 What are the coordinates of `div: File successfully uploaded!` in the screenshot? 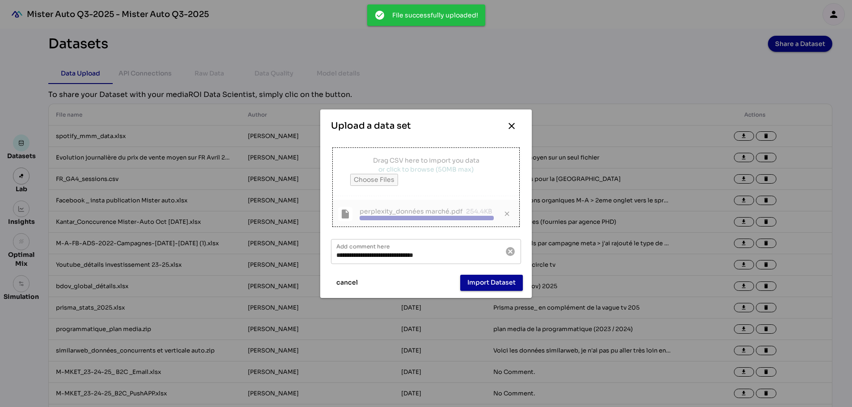 It's located at (435, 15).